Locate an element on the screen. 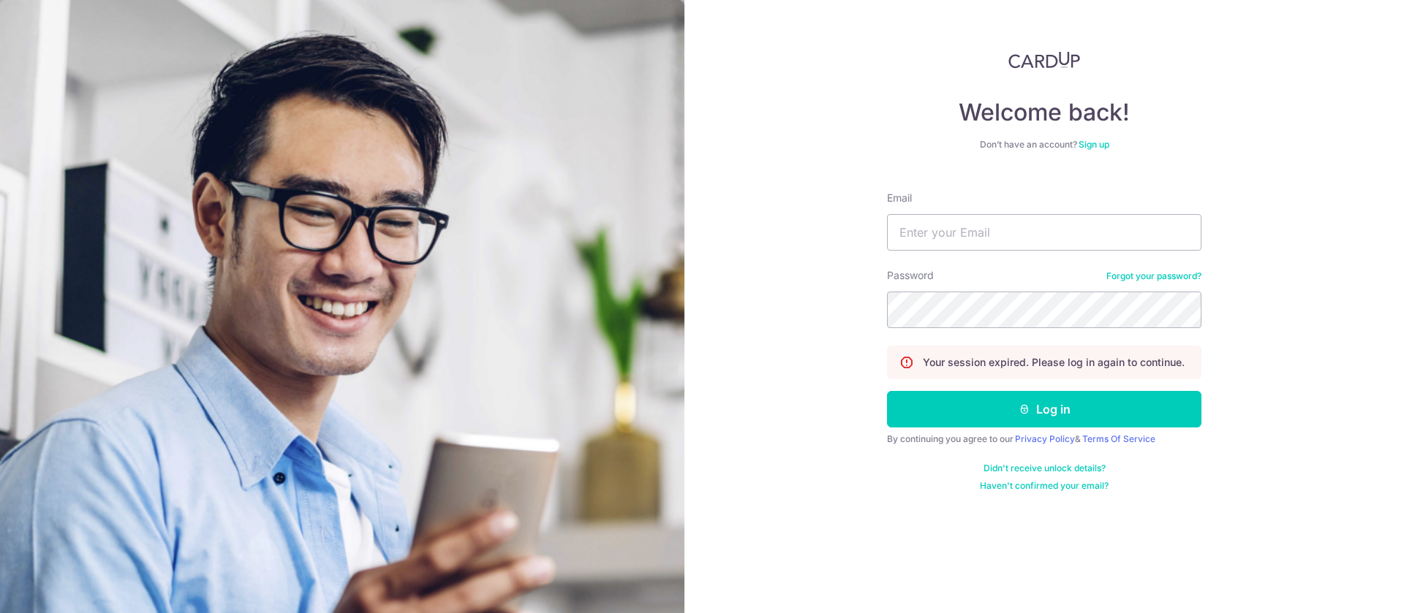 The image size is (1404, 613). a: Didn't receive unlock details? is located at coordinates (1044, 469).